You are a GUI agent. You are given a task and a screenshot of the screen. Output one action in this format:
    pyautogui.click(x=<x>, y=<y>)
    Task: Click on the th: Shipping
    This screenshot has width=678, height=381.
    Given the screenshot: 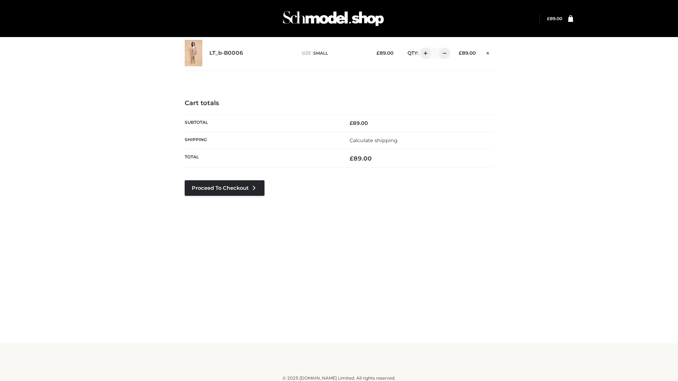 What is the action you would take?
    pyautogui.click(x=262, y=140)
    